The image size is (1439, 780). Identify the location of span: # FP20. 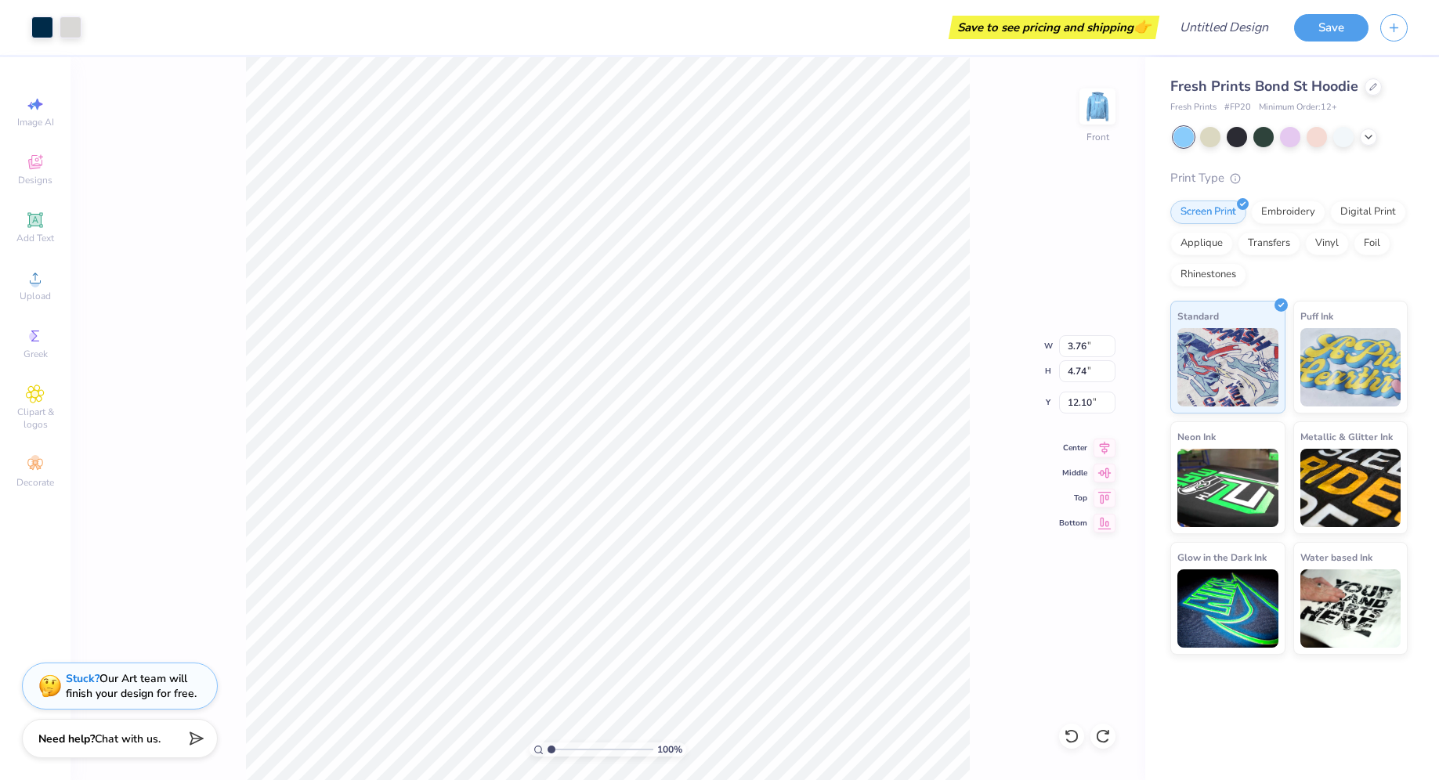
(1237, 107).